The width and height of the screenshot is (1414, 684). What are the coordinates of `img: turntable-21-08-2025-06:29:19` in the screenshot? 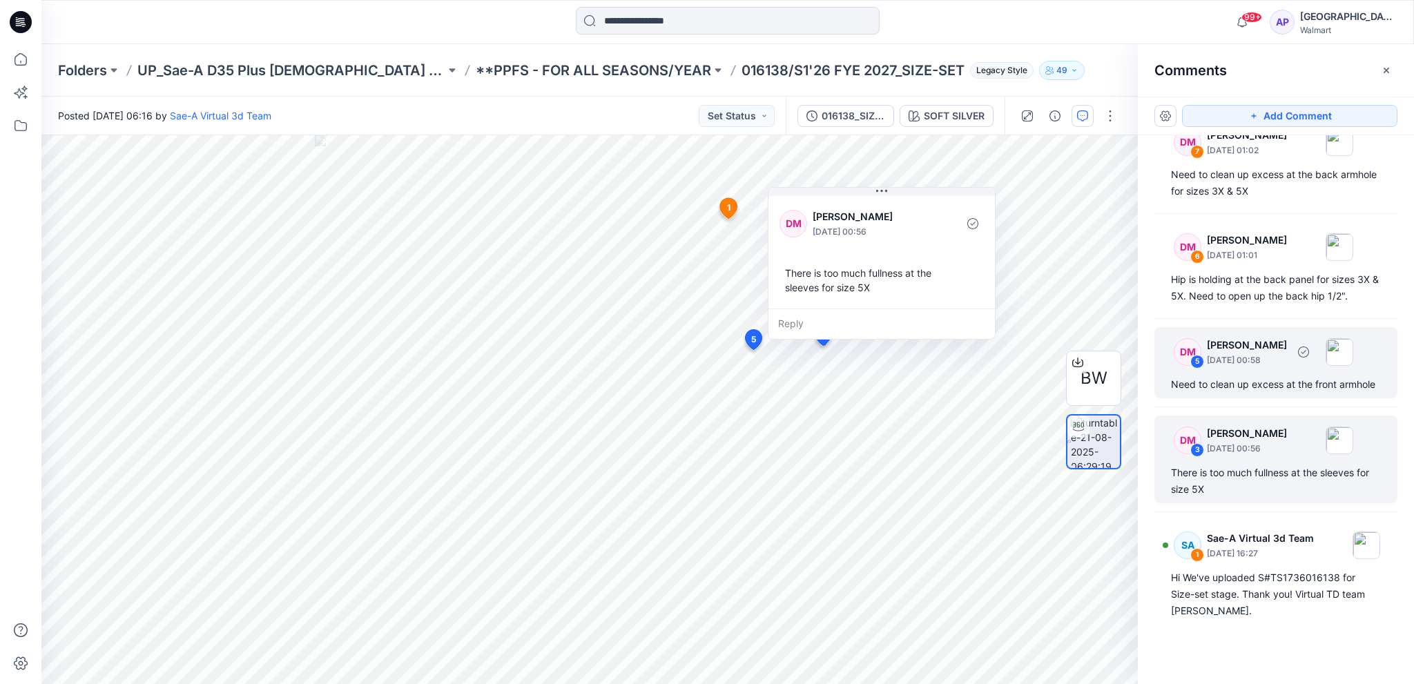 It's located at (1095, 442).